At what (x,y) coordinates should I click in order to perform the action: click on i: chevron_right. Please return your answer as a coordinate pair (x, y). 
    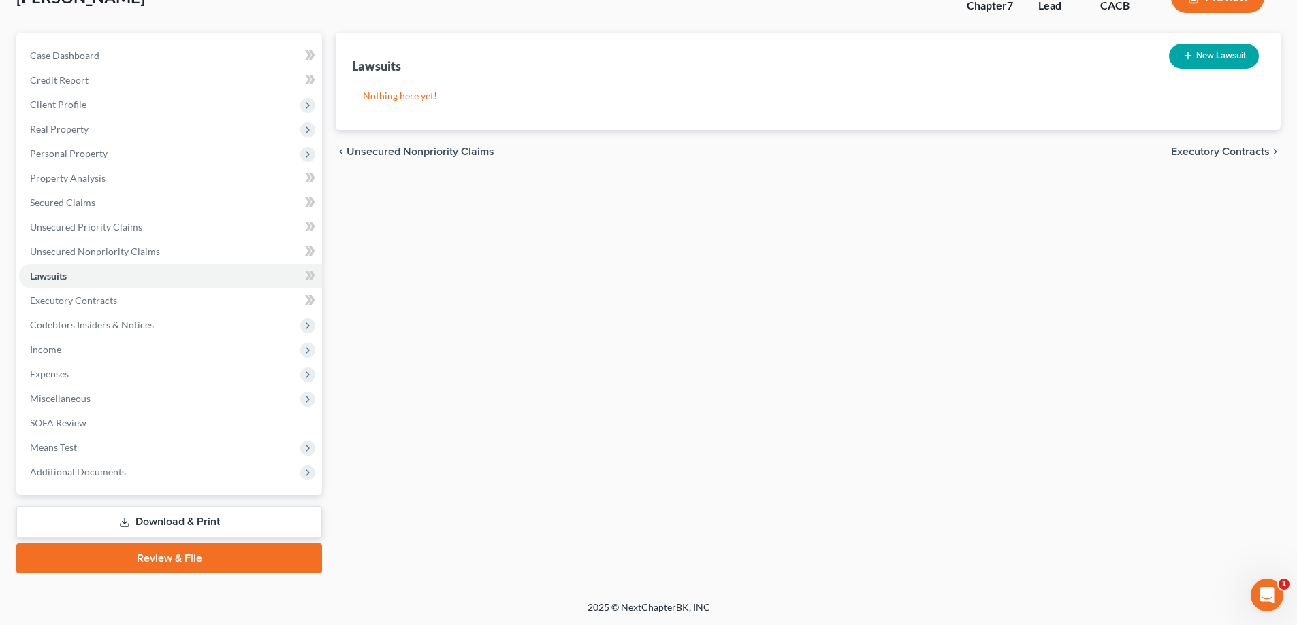
    Looking at the image, I should click on (1275, 152).